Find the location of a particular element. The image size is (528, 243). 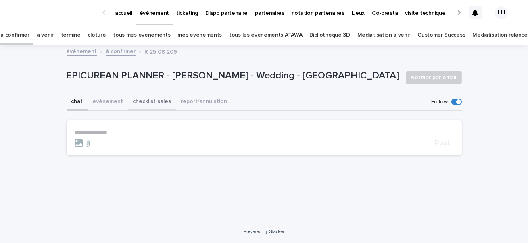

button: report/annulation is located at coordinates (204, 102).